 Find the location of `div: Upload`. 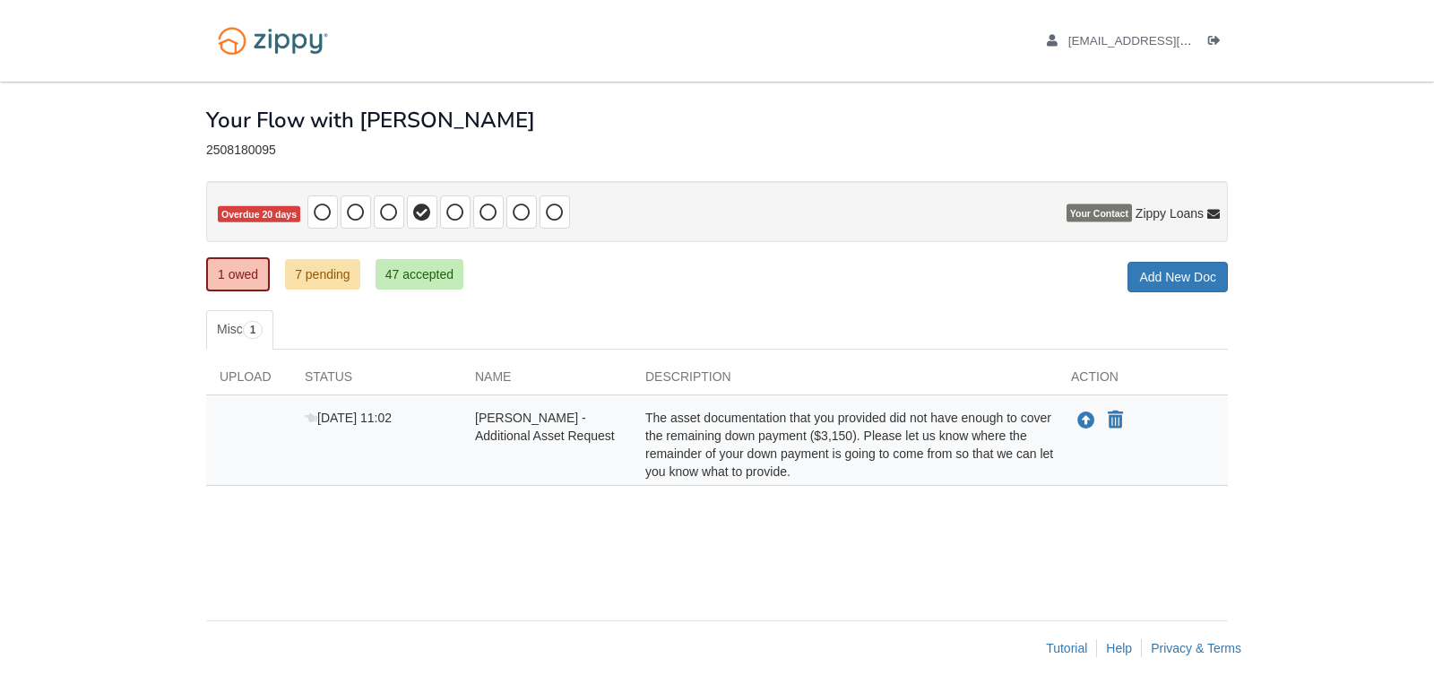

div: Upload is located at coordinates (248, 381).